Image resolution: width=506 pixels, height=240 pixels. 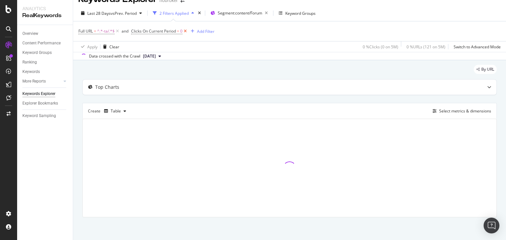 What do you see at coordinates (45, 43) in the screenshot?
I see `a: Content Performance` at bounding box center [45, 43].